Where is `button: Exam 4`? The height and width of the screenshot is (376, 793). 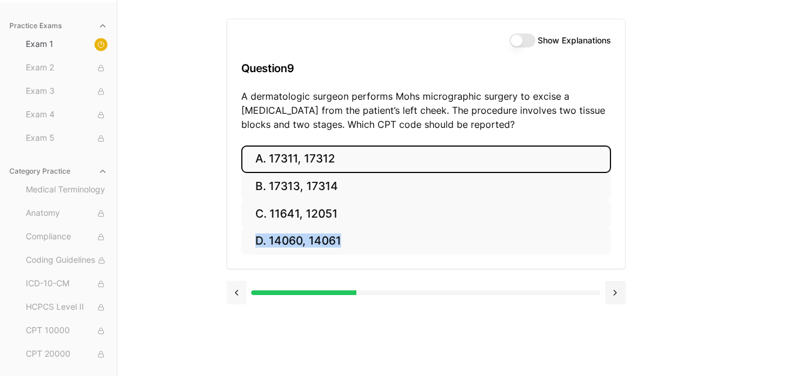
button: Exam 4 is located at coordinates (66, 115).